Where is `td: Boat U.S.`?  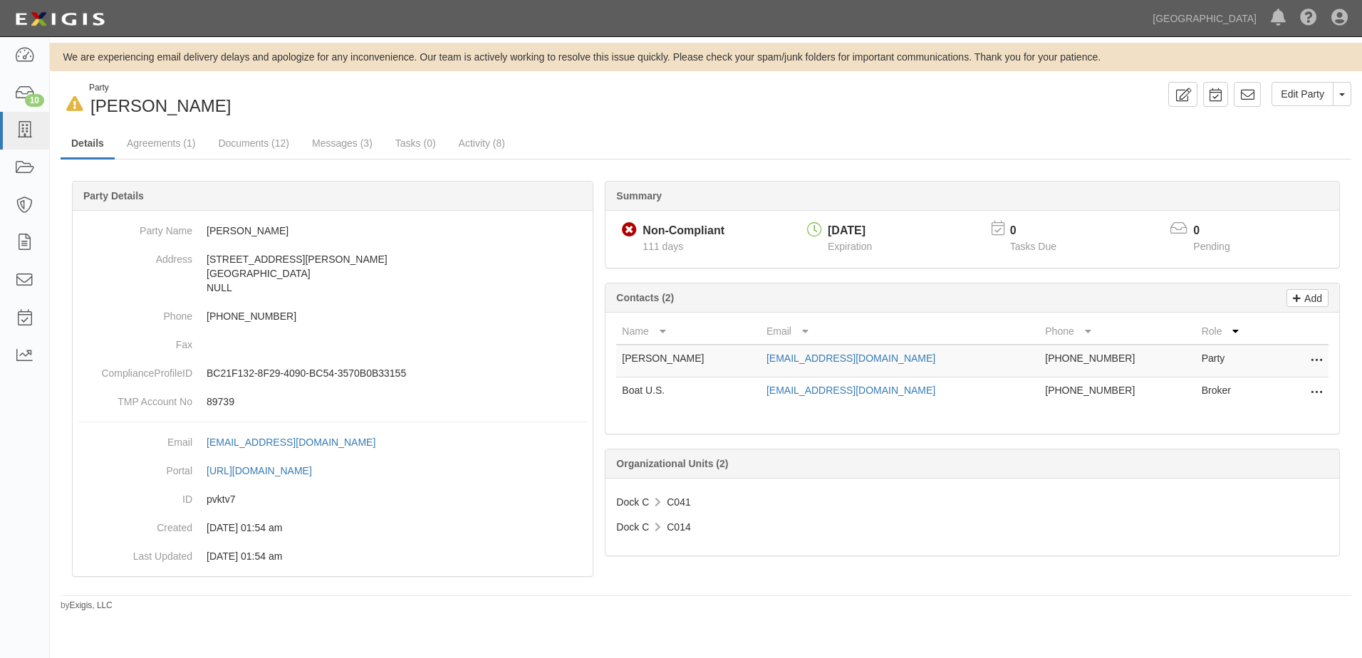
td: Boat U.S. is located at coordinates (688, 393).